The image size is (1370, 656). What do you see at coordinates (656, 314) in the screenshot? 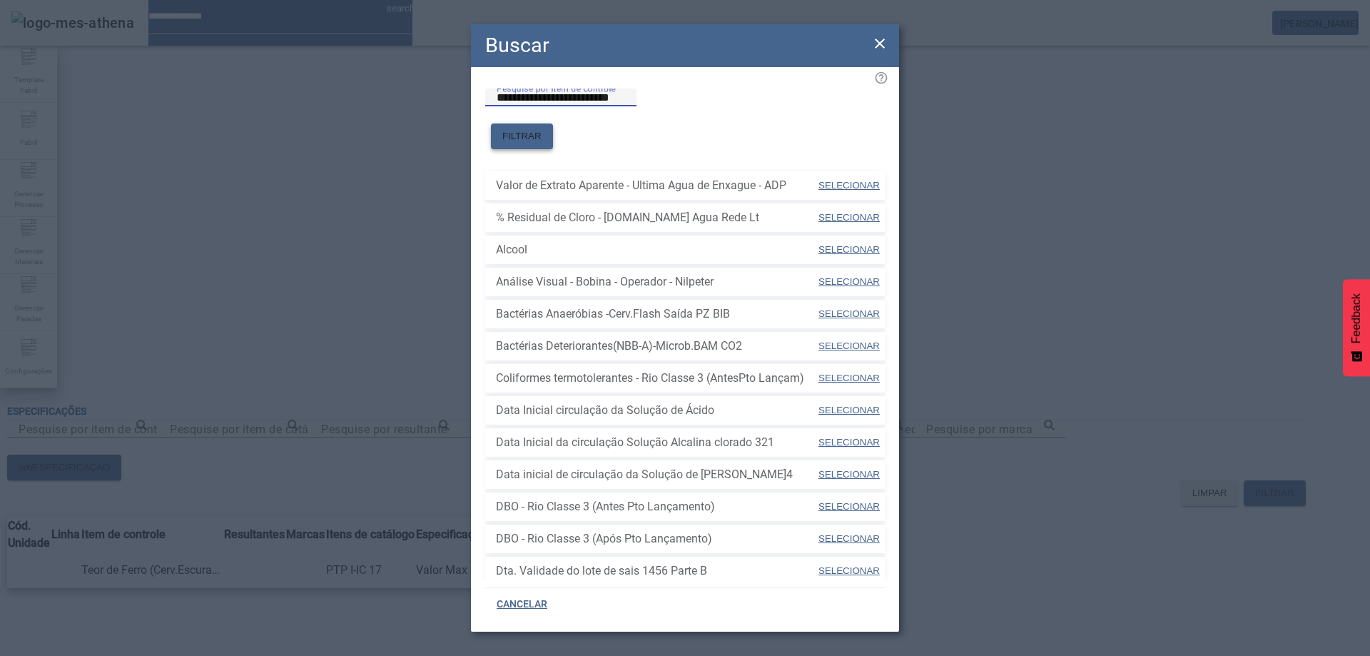
I see `span: Bactérias Anaeróbias -Cerv.Flash Saída PZ BIB` at bounding box center [656, 314].